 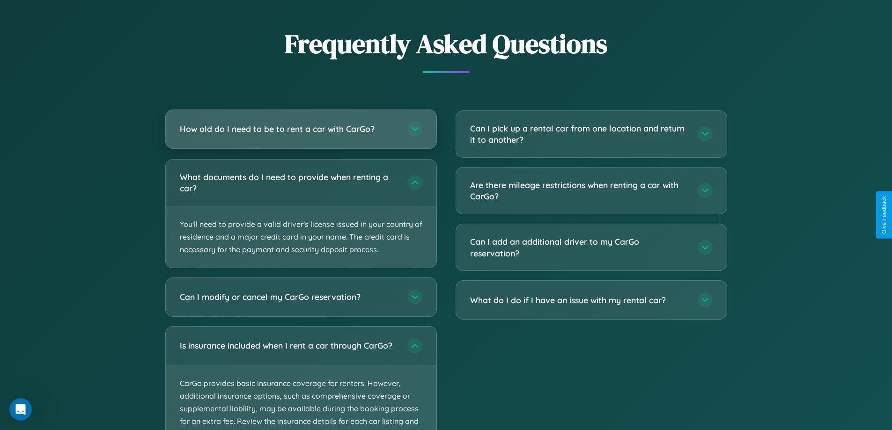 What do you see at coordinates (301, 237) in the screenshot?
I see `p: You'll need to provide a valid driver's license issued in your country of residence and a major c...` at bounding box center [301, 237].